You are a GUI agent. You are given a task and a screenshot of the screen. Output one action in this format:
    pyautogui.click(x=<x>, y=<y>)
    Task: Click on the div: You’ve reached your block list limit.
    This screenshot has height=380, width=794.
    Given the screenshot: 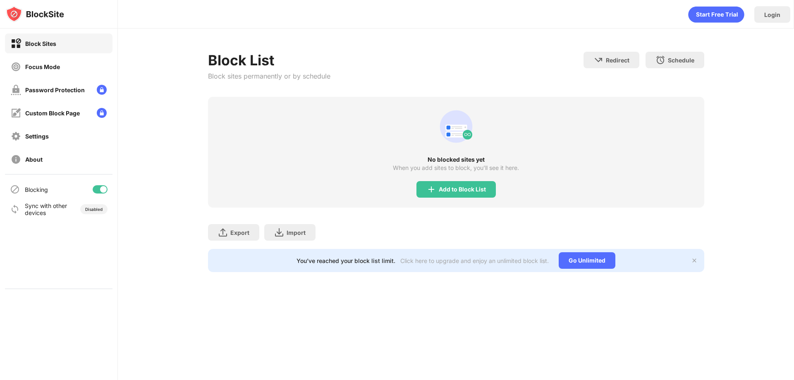 What is the action you would take?
    pyautogui.click(x=346, y=261)
    